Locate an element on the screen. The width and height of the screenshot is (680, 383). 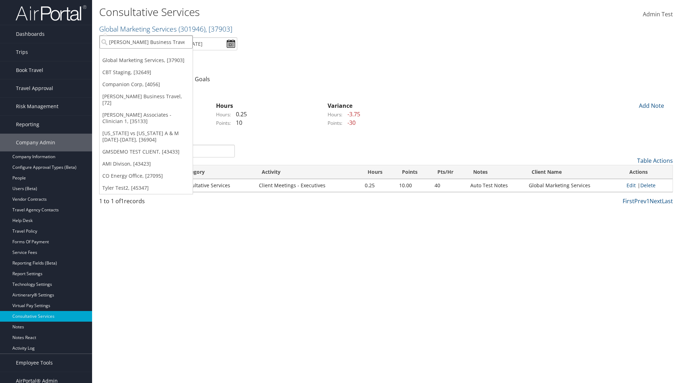
a: Last is located at coordinates (667, 201).